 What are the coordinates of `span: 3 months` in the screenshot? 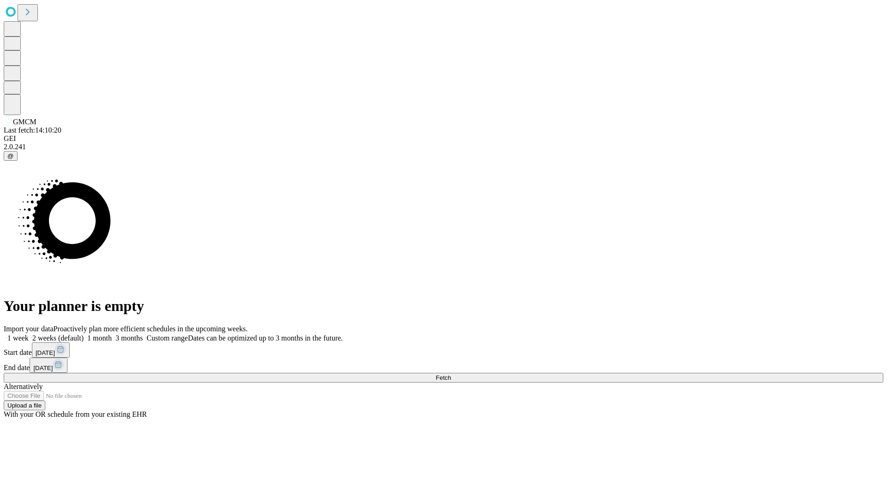 It's located at (129, 338).